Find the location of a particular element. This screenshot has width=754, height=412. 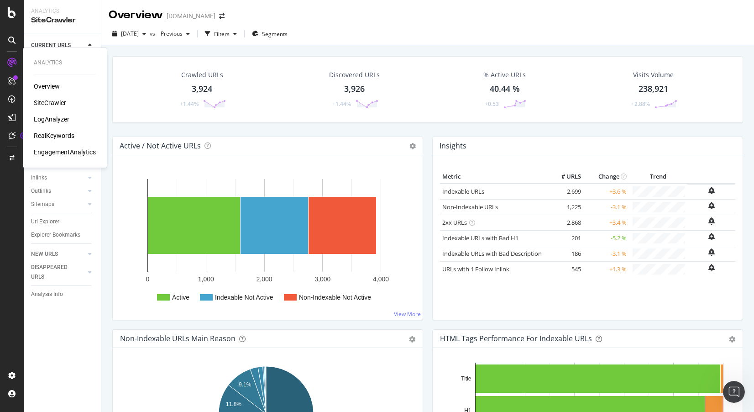

div: RealKeywords is located at coordinates (54, 136).